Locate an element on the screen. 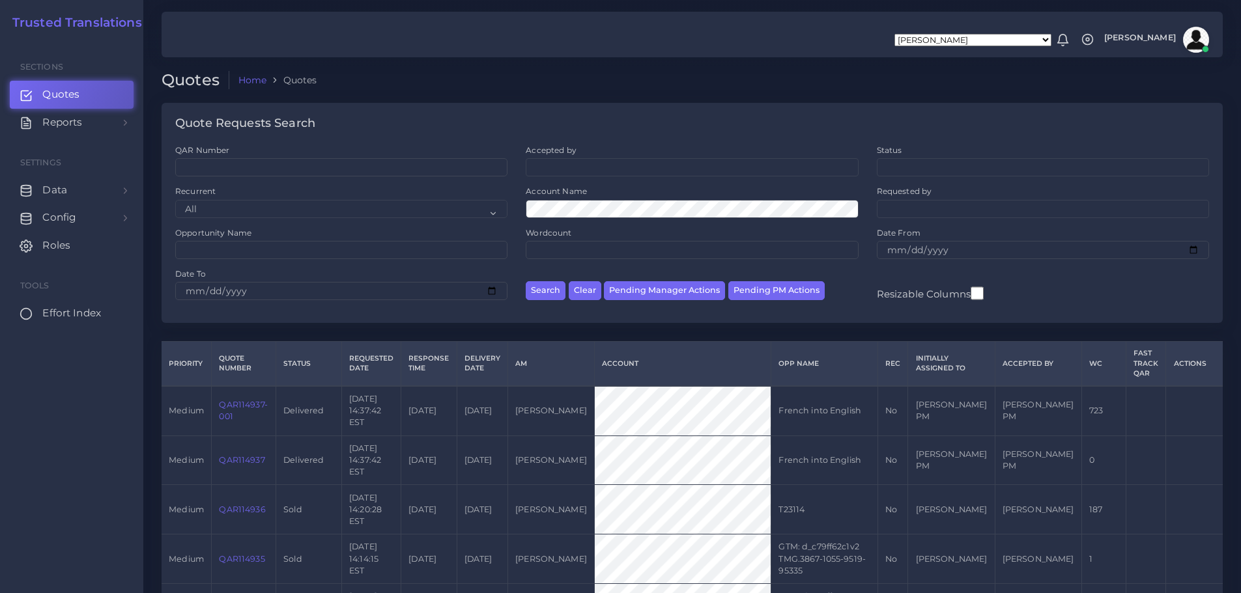  label: Recurrent is located at coordinates (195, 191).